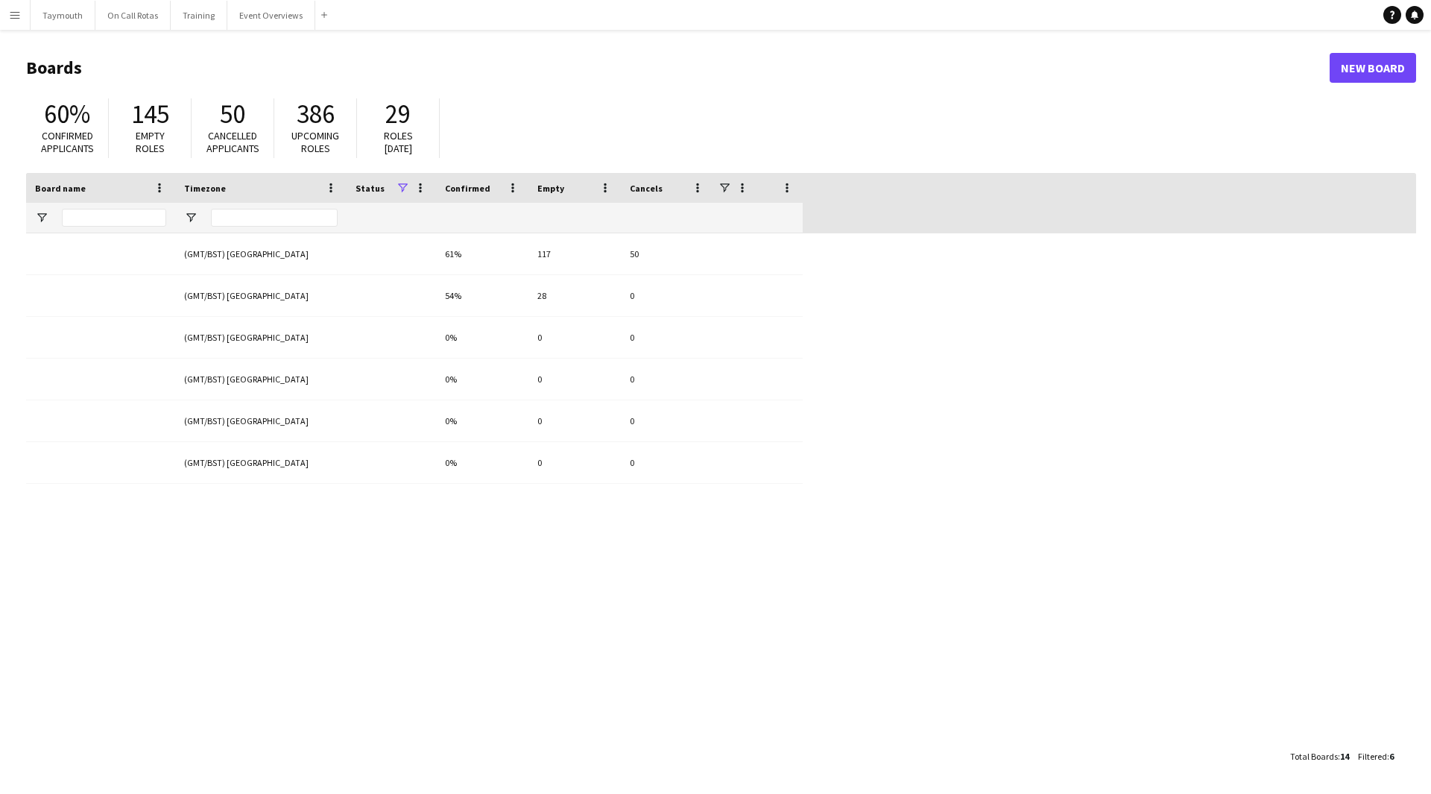 The height and width of the screenshot is (794, 1431). Describe the element at coordinates (646, 188) in the screenshot. I see `span: Cancels` at that location.